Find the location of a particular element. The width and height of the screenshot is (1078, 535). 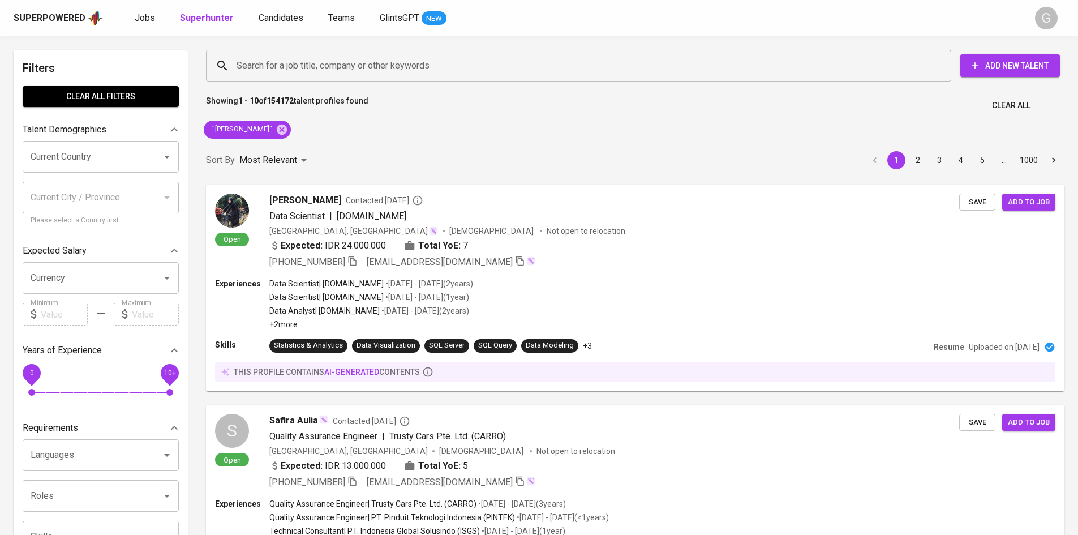

p: Expected Salary is located at coordinates (54, 251).